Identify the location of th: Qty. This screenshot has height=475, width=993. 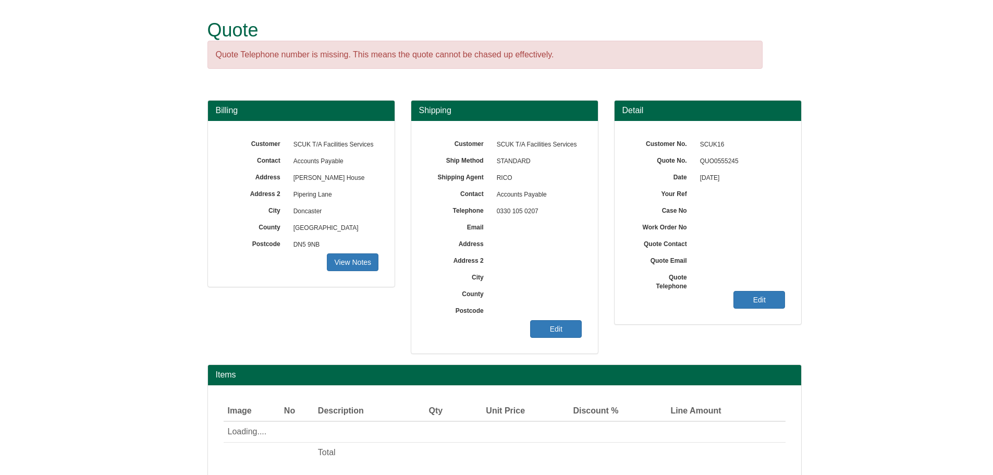
(427, 411).